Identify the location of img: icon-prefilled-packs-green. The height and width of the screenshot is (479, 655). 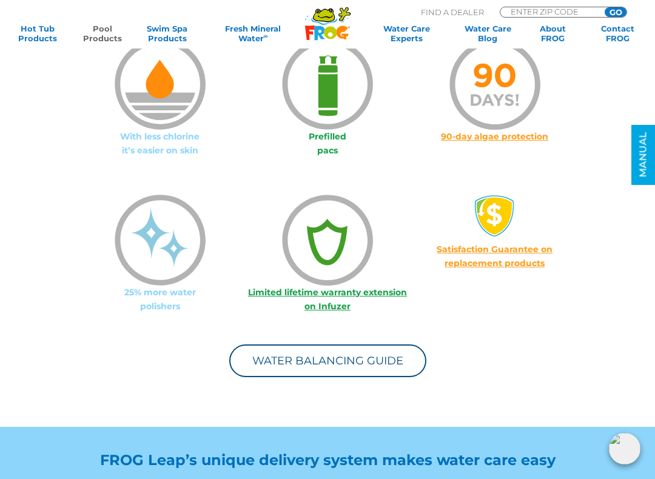
(328, 84).